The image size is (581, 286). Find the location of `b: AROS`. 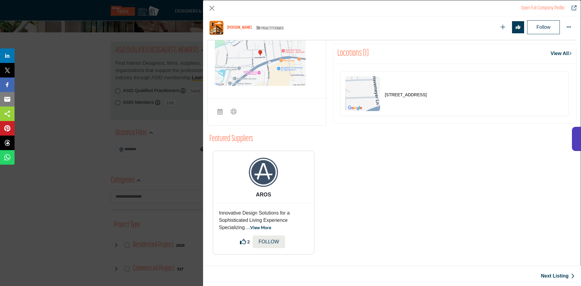

b: AROS is located at coordinates (263, 194).